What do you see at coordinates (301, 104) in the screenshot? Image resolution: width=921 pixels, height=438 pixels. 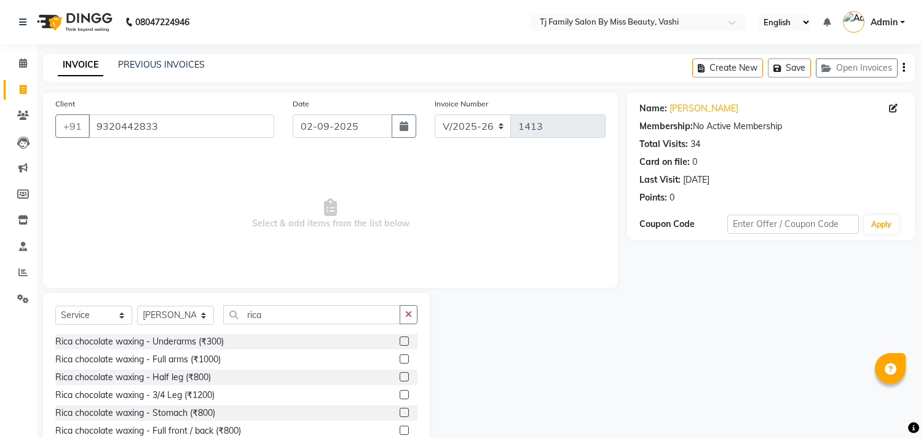 I see `label: Date` at bounding box center [301, 104].